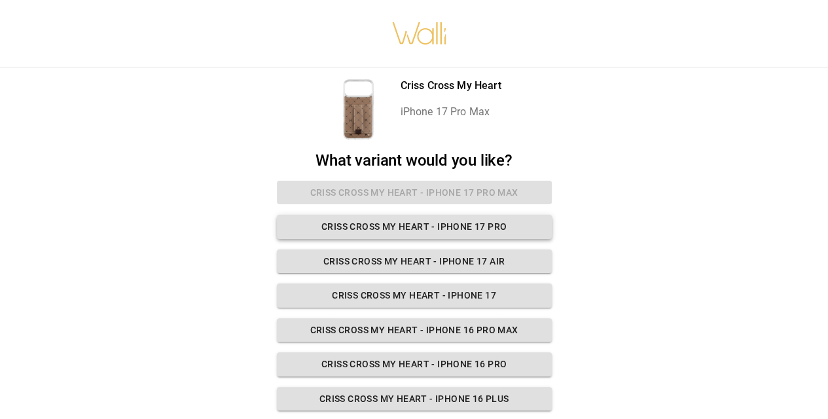 Image resolution: width=828 pixels, height=419 pixels. I want to click on p: Criss Cross My Heart, so click(450, 86).